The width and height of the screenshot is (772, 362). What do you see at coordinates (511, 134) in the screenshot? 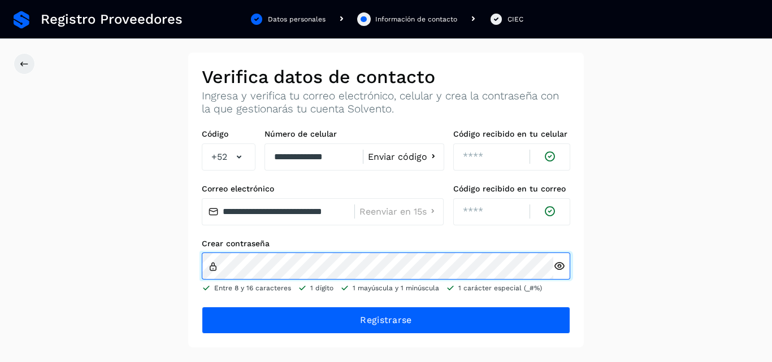
I see `label: Código recibido en tu celular` at bounding box center [511, 134].